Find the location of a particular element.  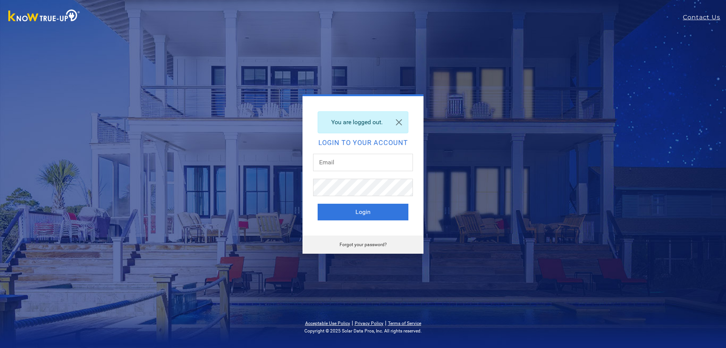

a: Forgot your password? is located at coordinates (363, 244).